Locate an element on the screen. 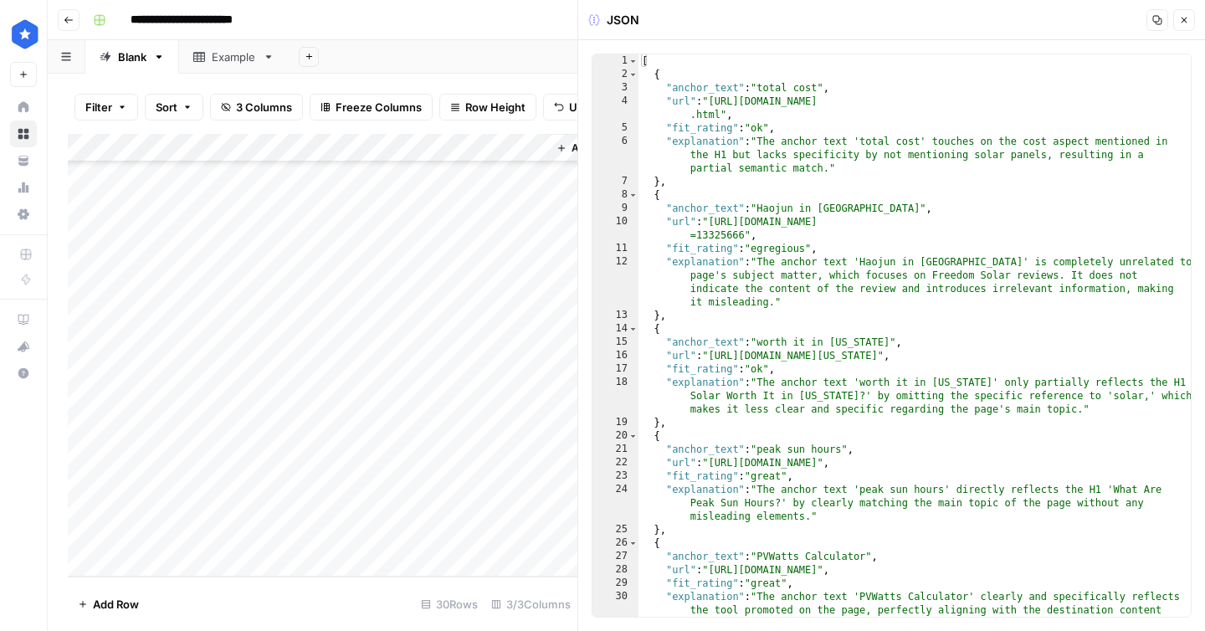 The height and width of the screenshot is (631, 1205). button: Help + Support is located at coordinates (23, 373).